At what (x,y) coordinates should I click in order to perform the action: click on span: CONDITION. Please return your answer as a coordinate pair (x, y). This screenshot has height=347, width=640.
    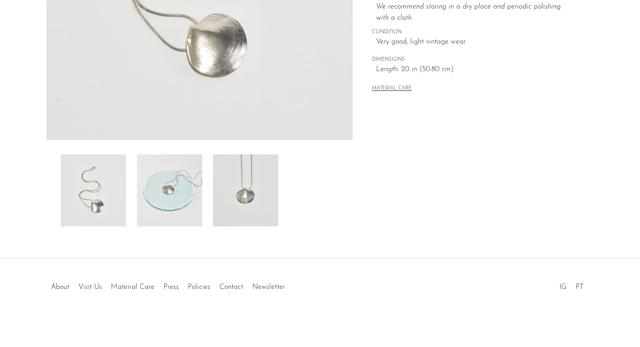
    Looking at the image, I should click on (473, 32).